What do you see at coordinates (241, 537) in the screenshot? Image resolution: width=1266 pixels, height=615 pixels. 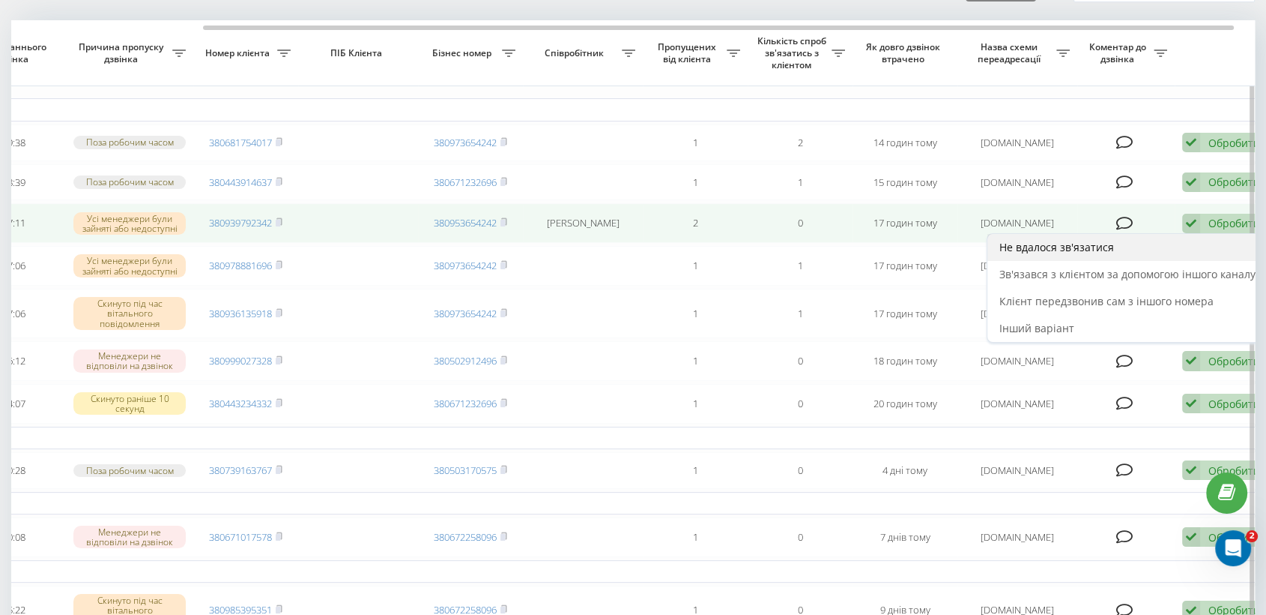 I see `a: 380671017578` at bounding box center [241, 537].